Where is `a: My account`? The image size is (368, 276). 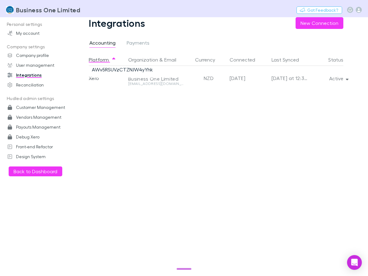
a: My account is located at coordinates (39, 33).